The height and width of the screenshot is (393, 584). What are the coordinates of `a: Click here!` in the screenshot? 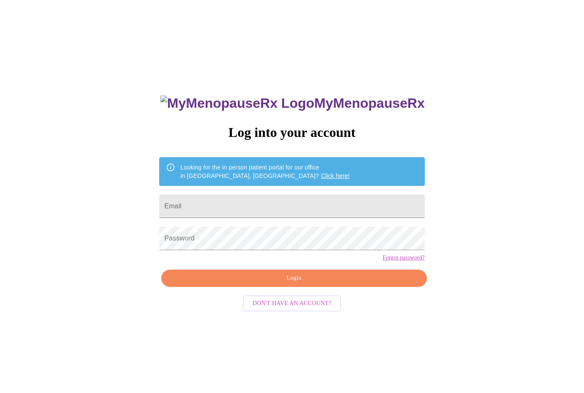 It's located at (335, 176).